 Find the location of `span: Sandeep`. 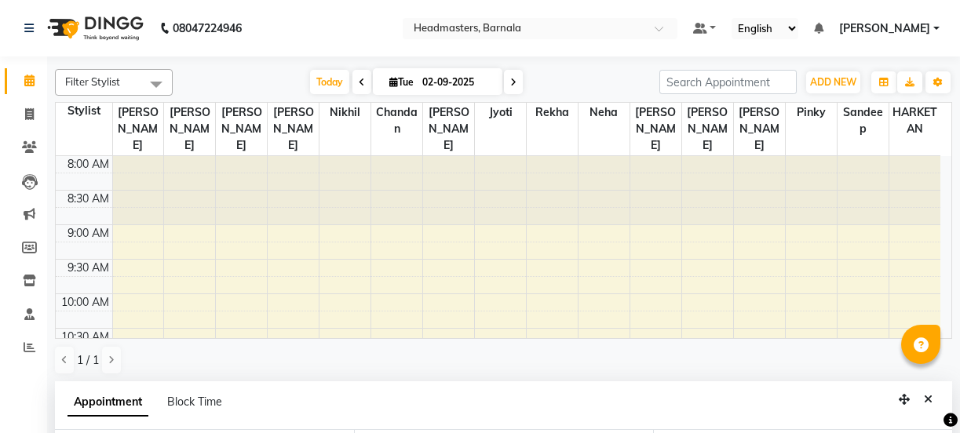

span: Sandeep is located at coordinates (863, 121).